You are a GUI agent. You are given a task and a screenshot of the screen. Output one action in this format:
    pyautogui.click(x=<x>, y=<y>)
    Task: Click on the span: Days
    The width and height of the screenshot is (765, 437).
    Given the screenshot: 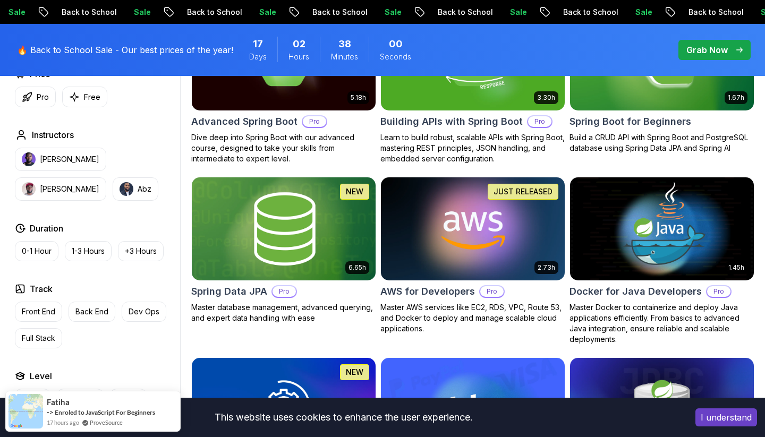 What is the action you would take?
    pyautogui.click(x=258, y=57)
    